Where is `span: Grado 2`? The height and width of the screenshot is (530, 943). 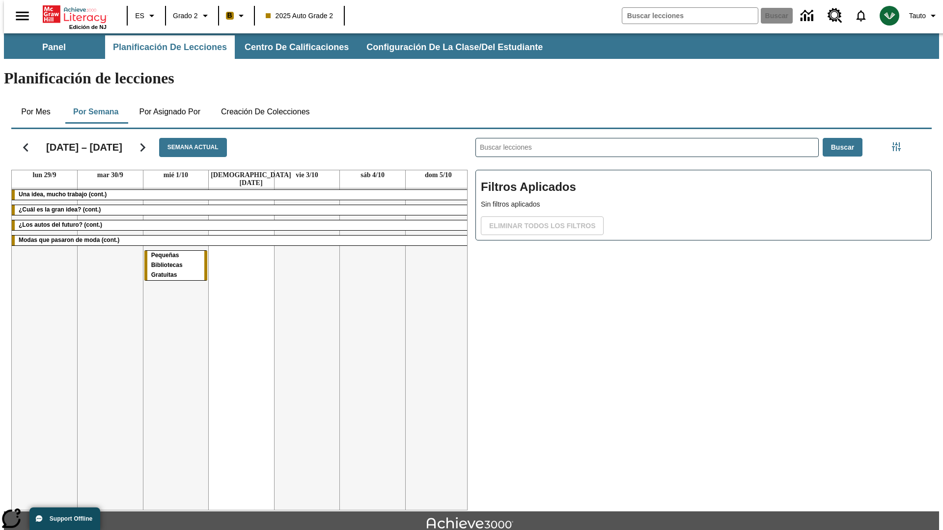 span: Grado 2 is located at coordinates (185, 16).